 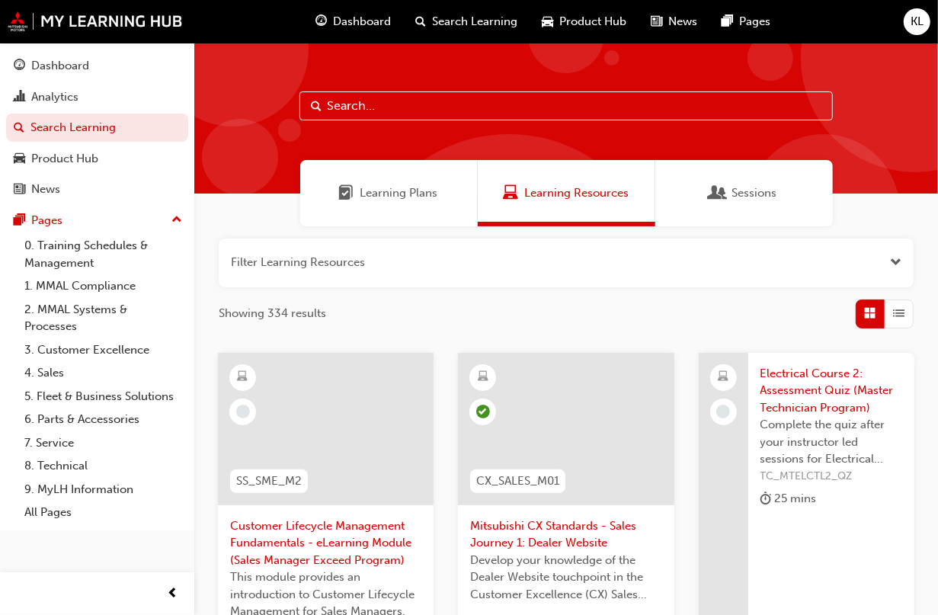 I want to click on button: KL, so click(x=917, y=21).